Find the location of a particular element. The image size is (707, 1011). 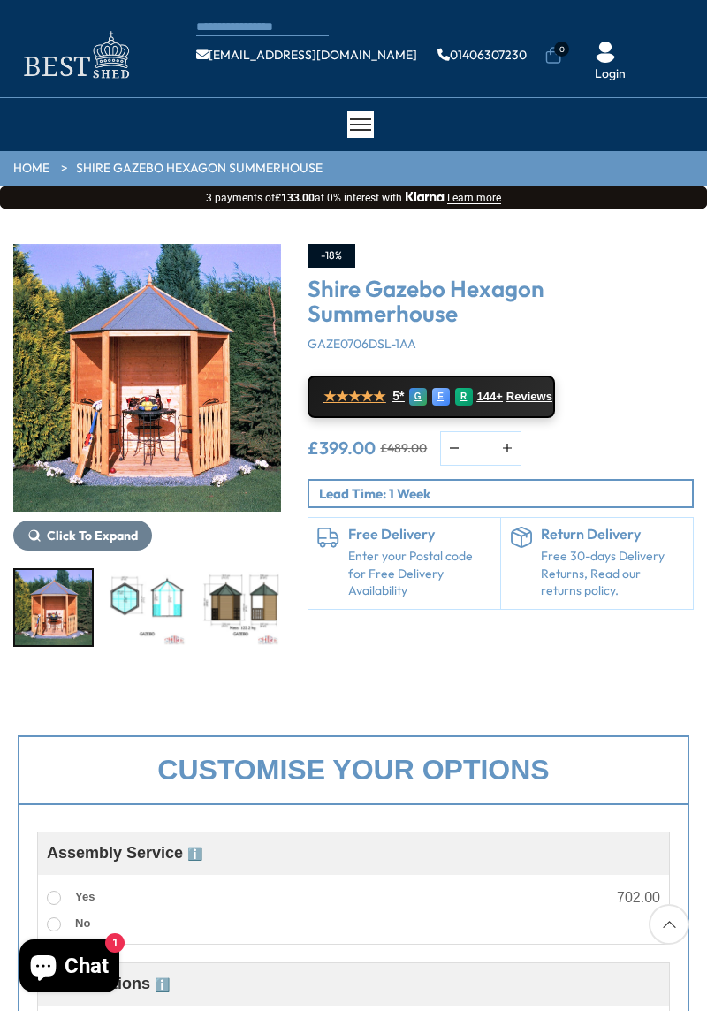

div: 3 / 8 is located at coordinates (240, 607).